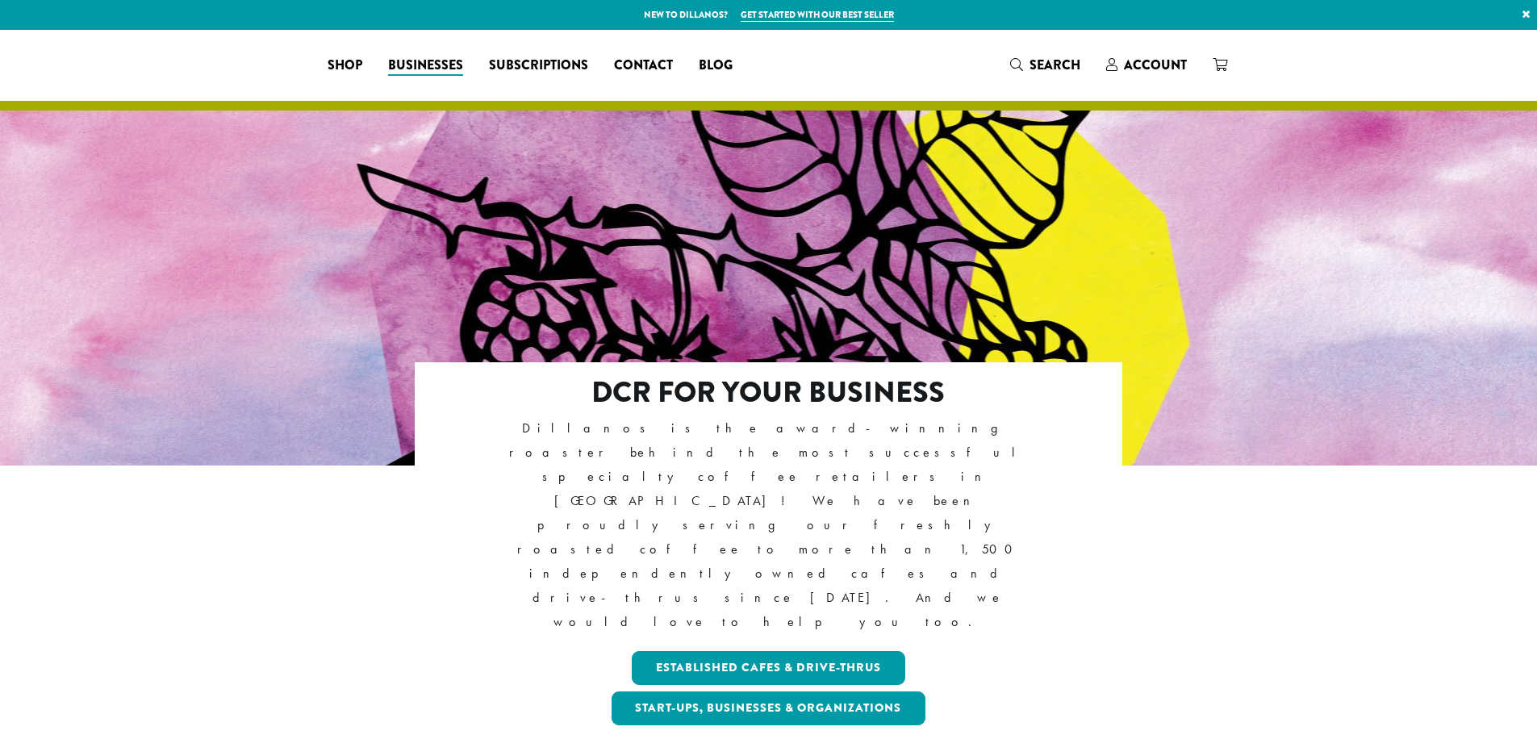 The height and width of the screenshot is (735, 1537). Describe the element at coordinates (643, 65) in the screenshot. I see `span: Contact` at that location.